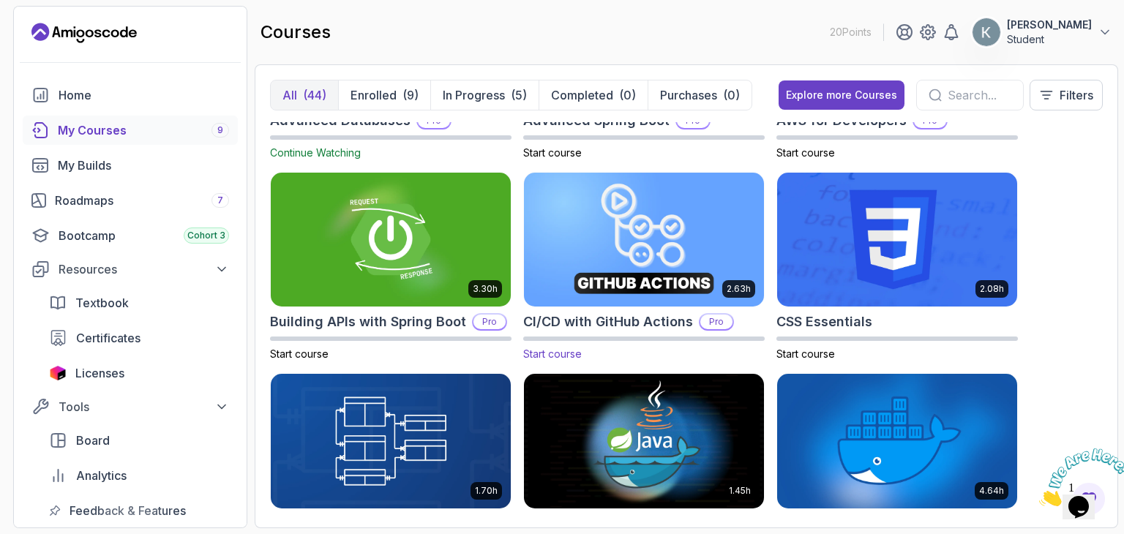  What do you see at coordinates (688, 95) in the screenshot?
I see `p: Purchases` at bounding box center [688, 95].